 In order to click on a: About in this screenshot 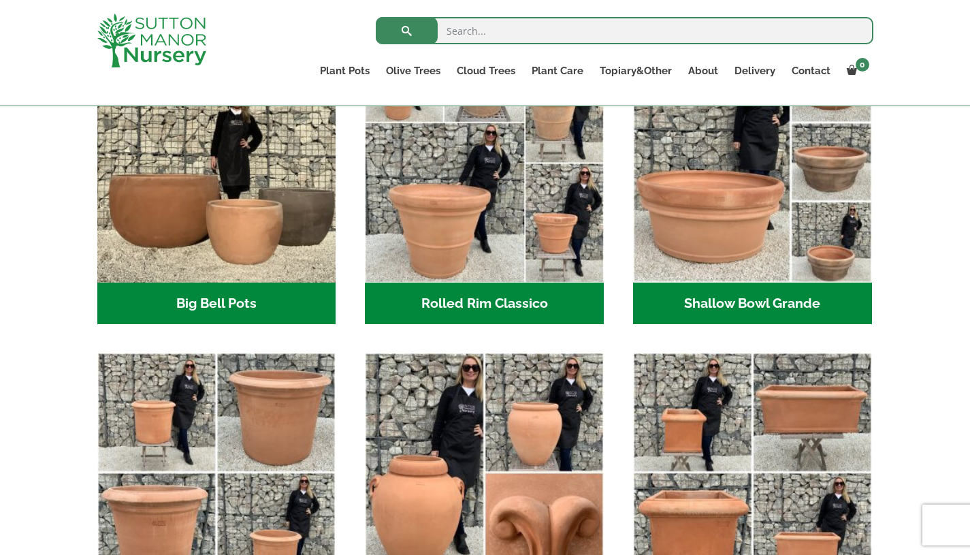, I will do `click(703, 71)`.